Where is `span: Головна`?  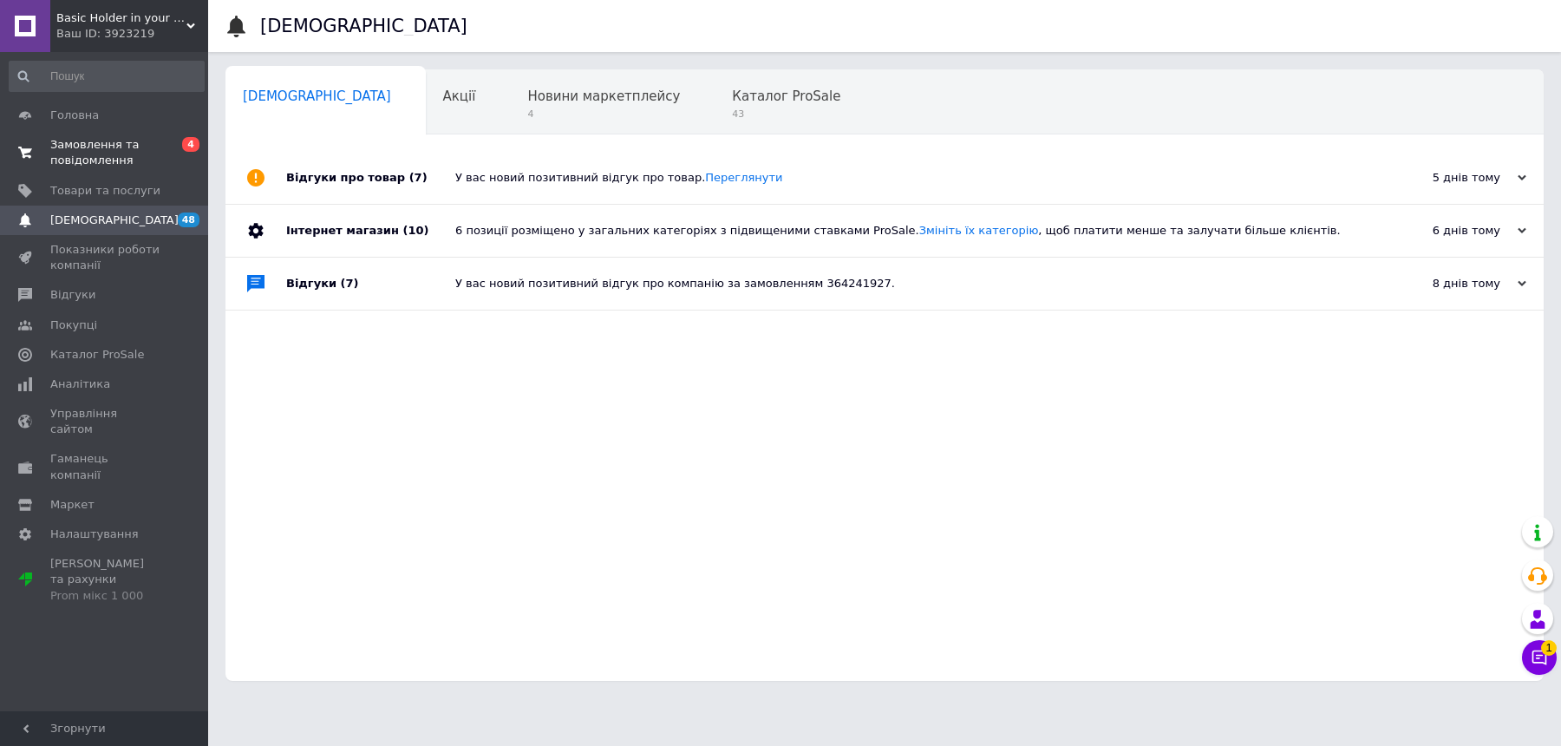
span: Головна is located at coordinates (75, 115).